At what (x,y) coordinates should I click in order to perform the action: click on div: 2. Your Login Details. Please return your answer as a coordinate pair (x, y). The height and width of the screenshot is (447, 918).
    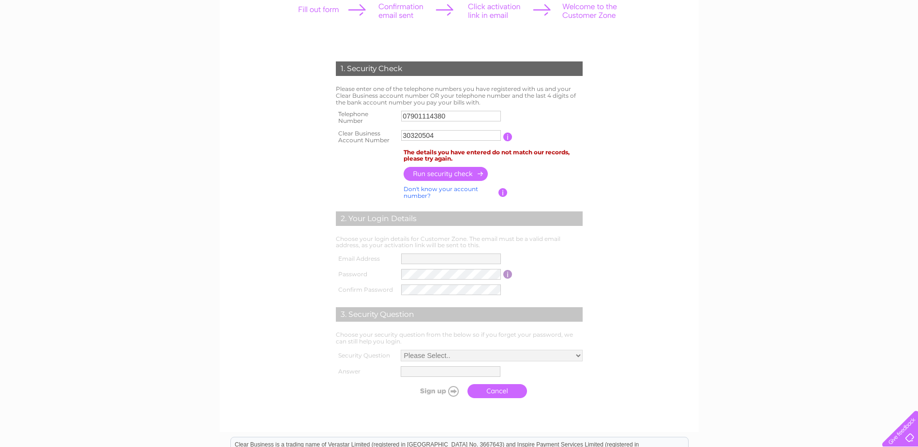
    Looking at the image, I should click on (459, 219).